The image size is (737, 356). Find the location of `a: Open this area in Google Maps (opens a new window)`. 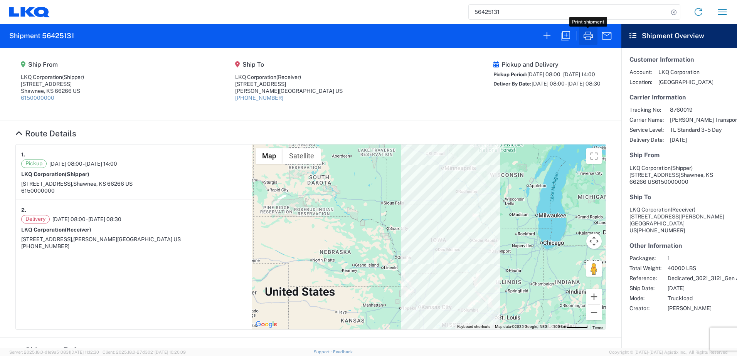

a: Open this area in Google Maps (opens a new window) is located at coordinates (266, 324).